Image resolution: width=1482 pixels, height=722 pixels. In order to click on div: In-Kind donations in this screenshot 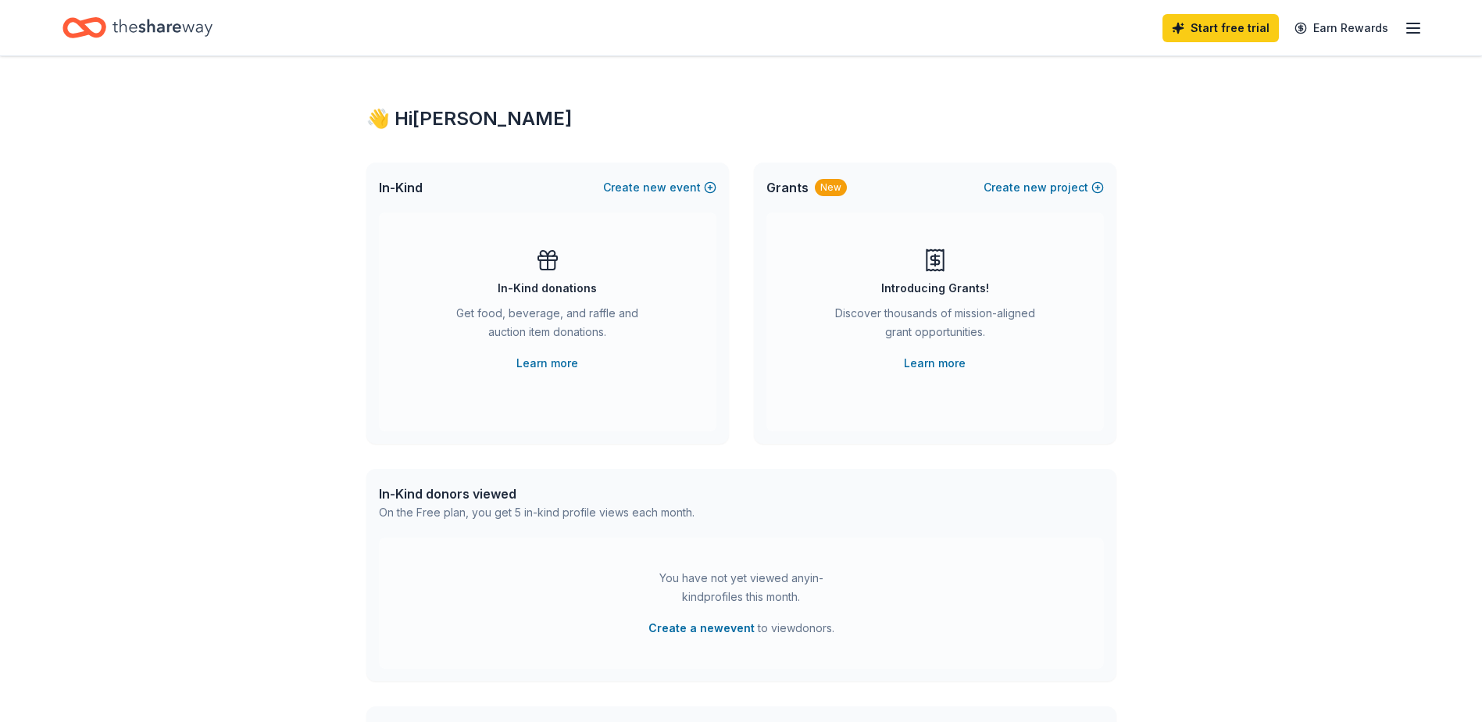, I will do `click(547, 288)`.